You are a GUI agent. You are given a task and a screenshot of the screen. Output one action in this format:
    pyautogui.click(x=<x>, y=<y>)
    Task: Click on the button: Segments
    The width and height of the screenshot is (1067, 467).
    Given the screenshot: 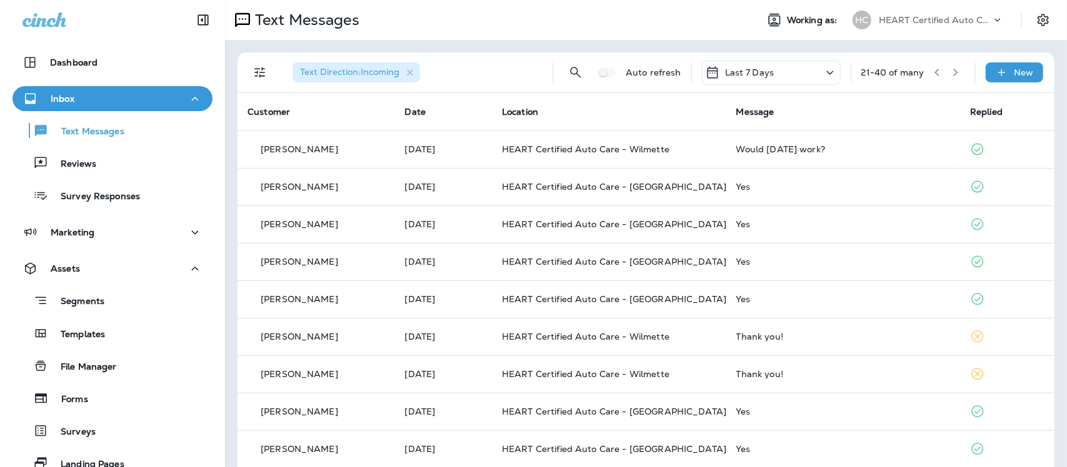 What is the action you would take?
    pyautogui.click(x=112, y=301)
    